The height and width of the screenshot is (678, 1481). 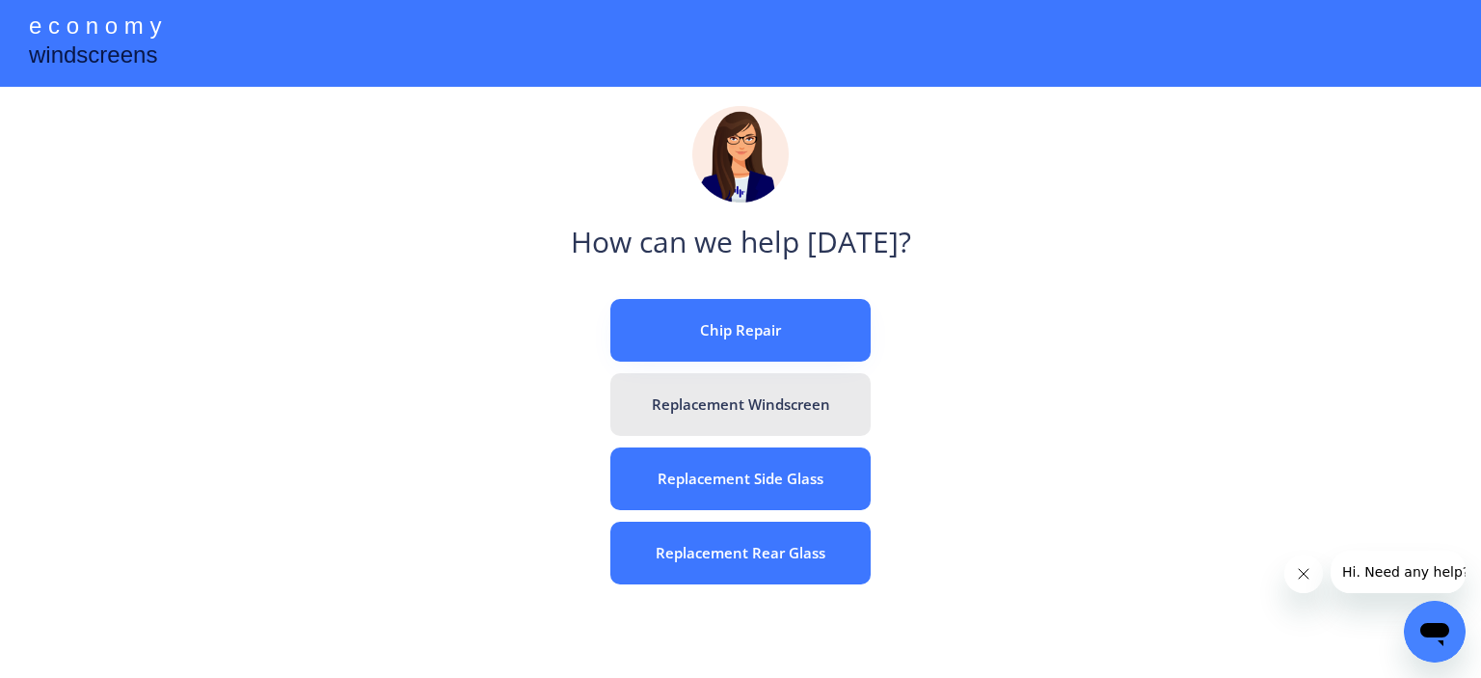 I want to click on button: Replacement Side Glass, so click(x=741, y=478).